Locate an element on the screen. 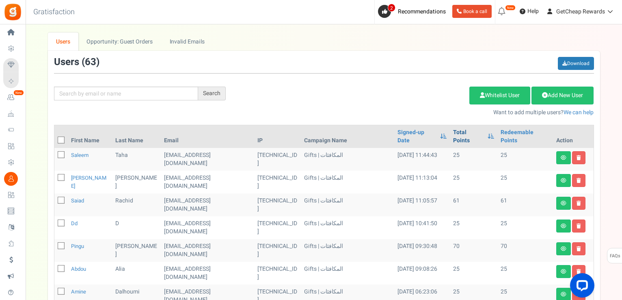 The height and width of the screenshot is (300, 622). a: Opportunity: Guest Orders is located at coordinates (119, 41).